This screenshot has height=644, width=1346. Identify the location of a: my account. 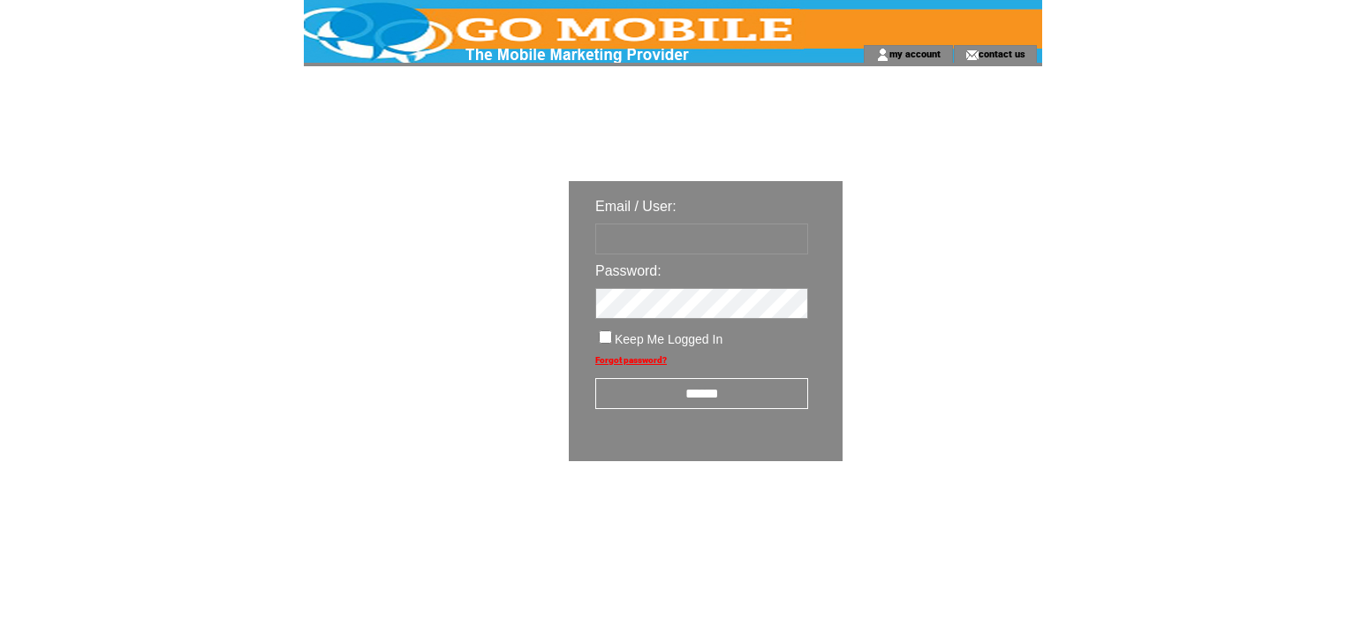
(915, 53).